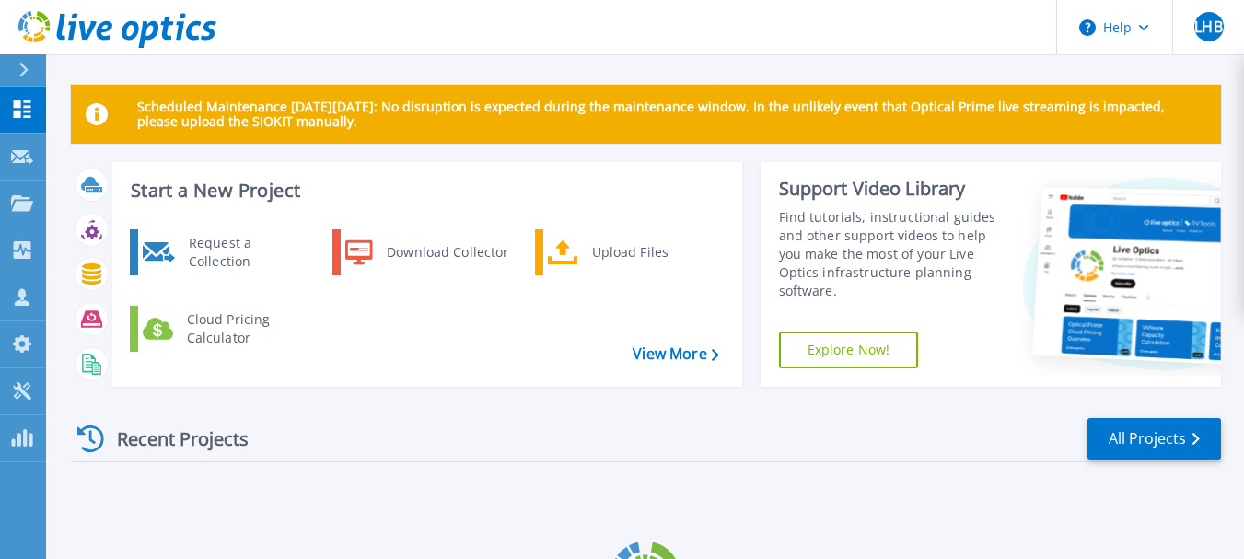 This screenshot has height=559, width=1244. I want to click on a: Explore Now!, so click(849, 350).